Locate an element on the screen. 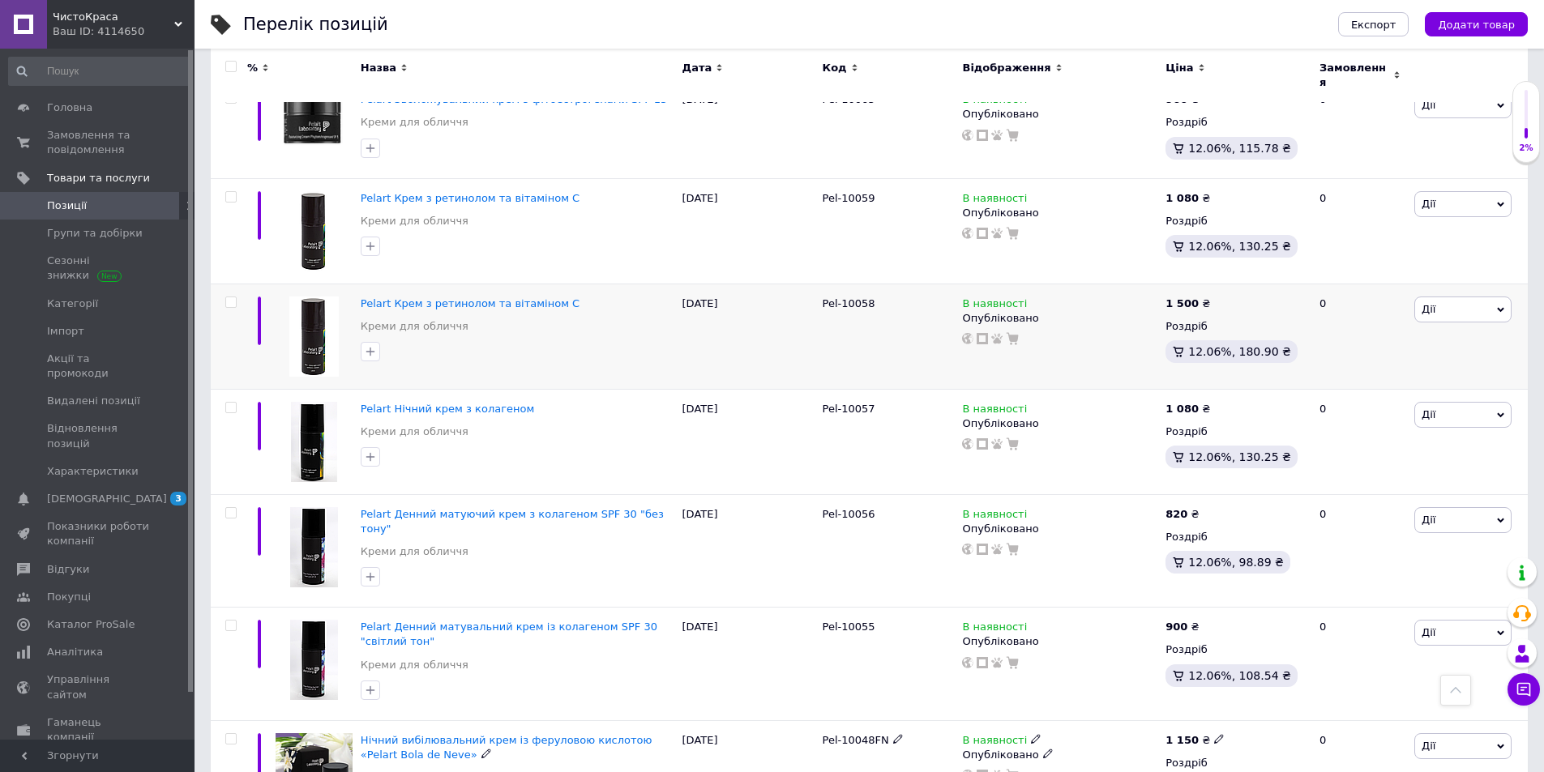 Image resolution: width=1544 pixels, height=772 pixels. span: Pel-10059 is located at coordinates (849, 198).